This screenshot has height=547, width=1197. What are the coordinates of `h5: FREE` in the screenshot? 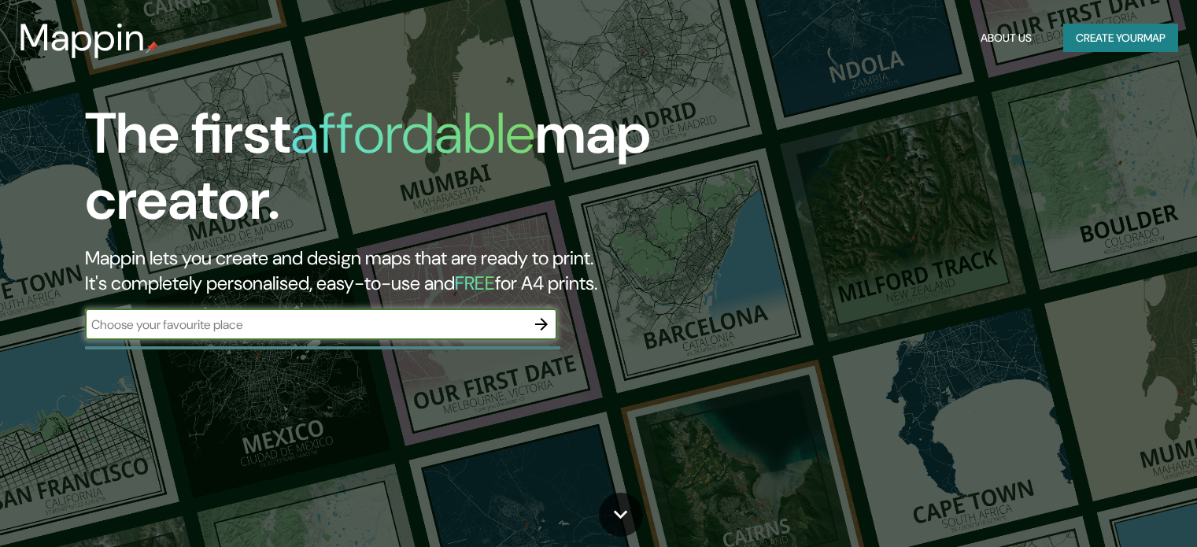 It's located at (475, 283).